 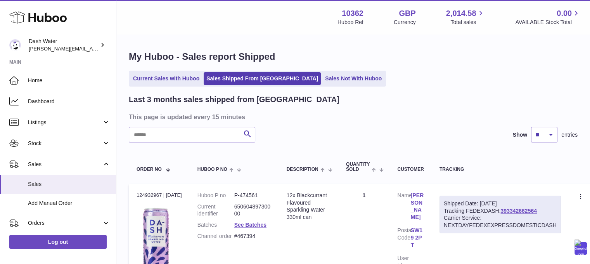 What do you see at coordinates (518, 211) in the screenshot?
I see `a: 393342662564` at bounding box center [518, 211].